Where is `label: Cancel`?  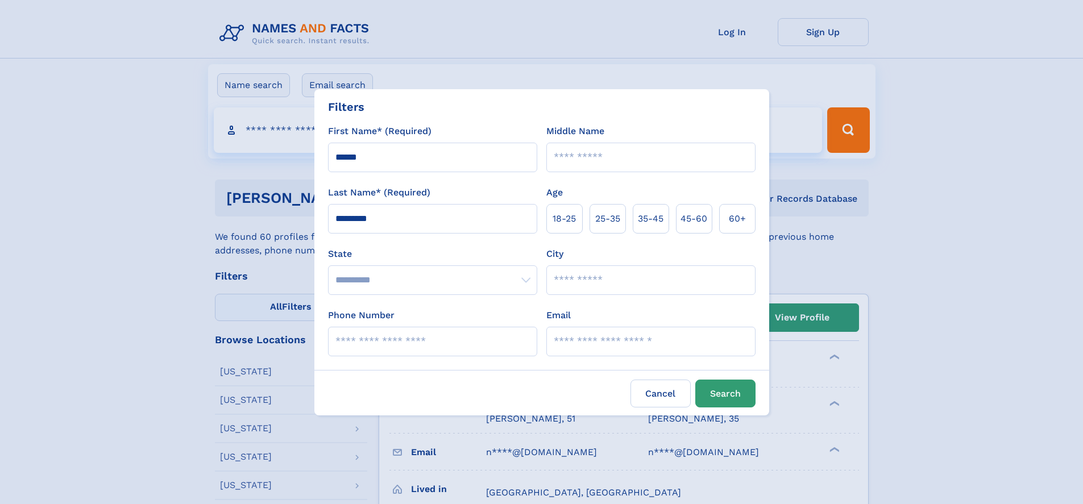
label: Cancel is located at coordinates (661, 394).